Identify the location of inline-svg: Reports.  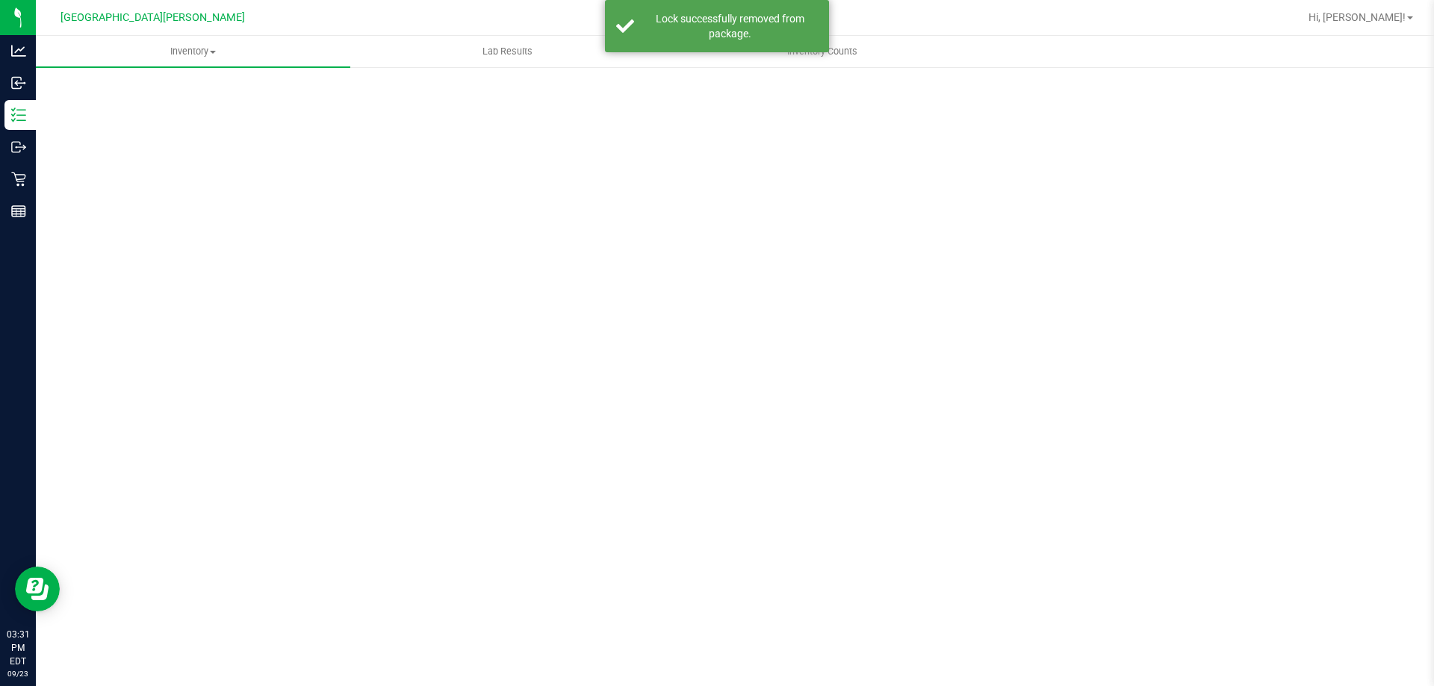
(19, 211).